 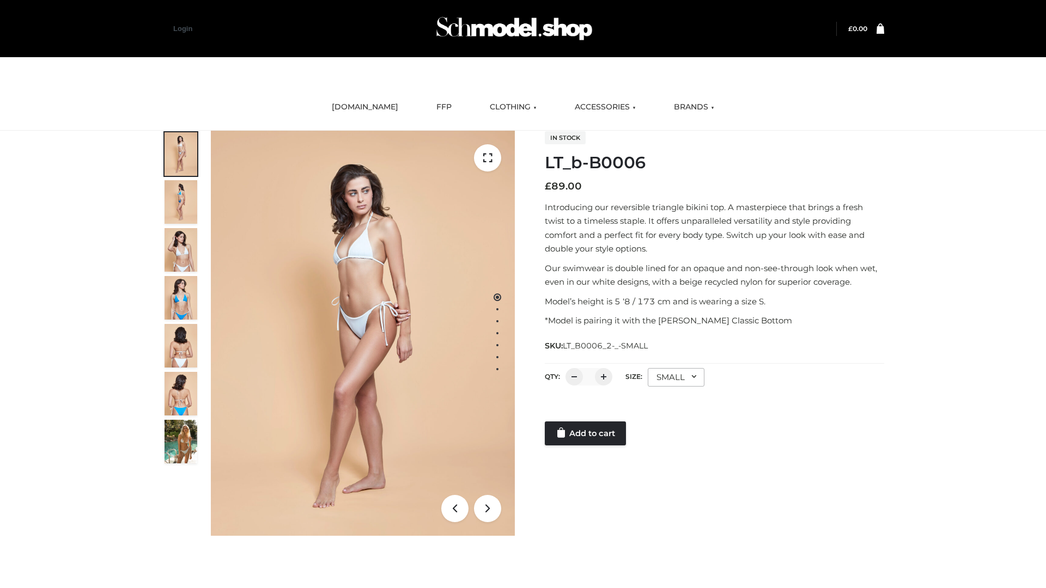 I want to click on p: Introducing our reversible triangle bikini top. A masterpiece that brings a fresh twist to a time..., so click(x=714, y=228).